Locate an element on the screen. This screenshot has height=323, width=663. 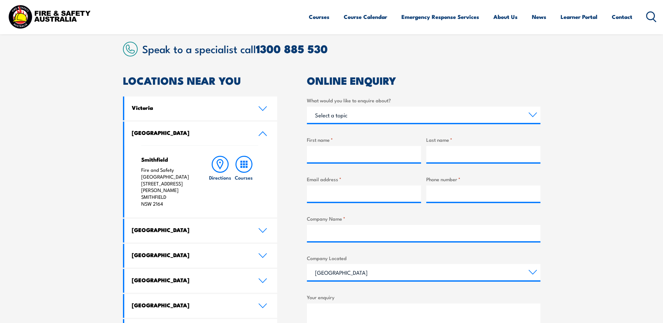
label: What would you like to enquire about? is located at coordinates (424, 100).